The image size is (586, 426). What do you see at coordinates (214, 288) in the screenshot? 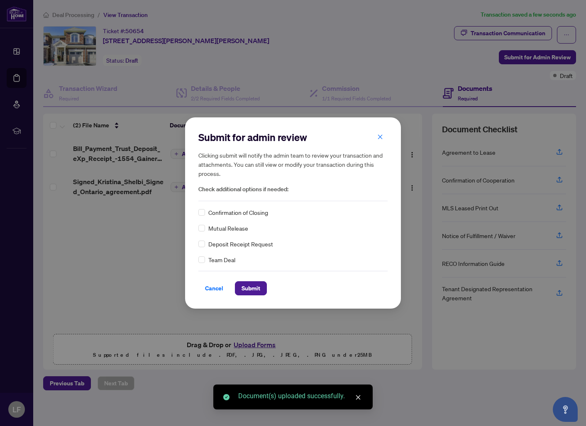
I see `span: Cancel` at bounding box center [214, 288].